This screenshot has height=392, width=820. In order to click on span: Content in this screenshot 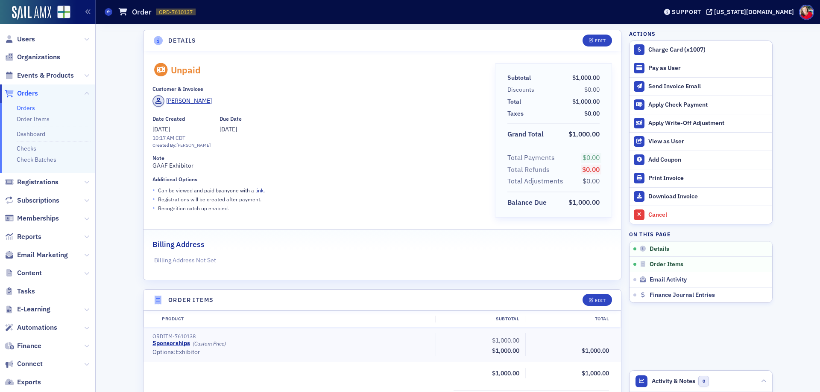, I will do `click(29, 273)`.